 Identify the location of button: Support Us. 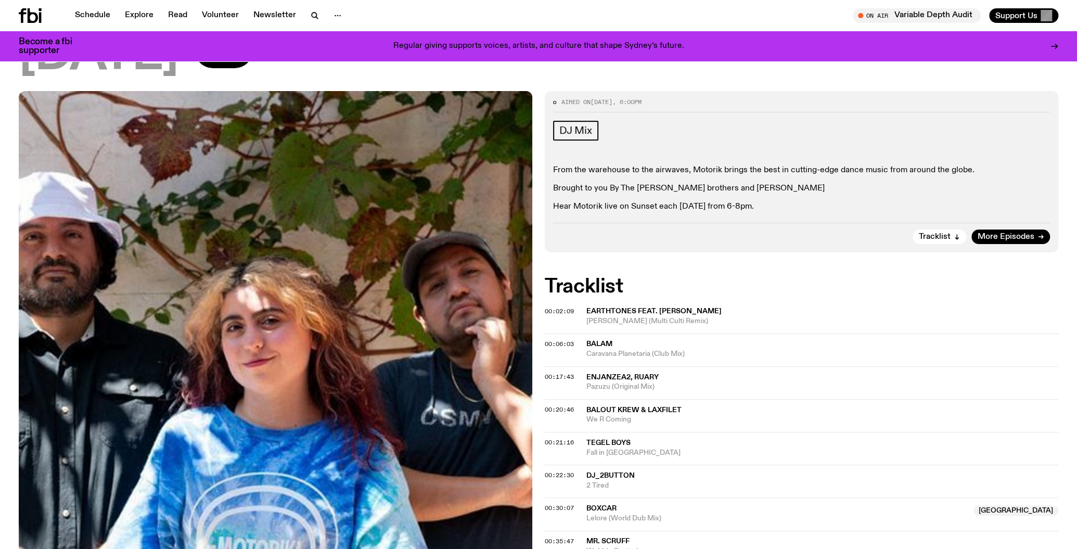
(1023, 16).